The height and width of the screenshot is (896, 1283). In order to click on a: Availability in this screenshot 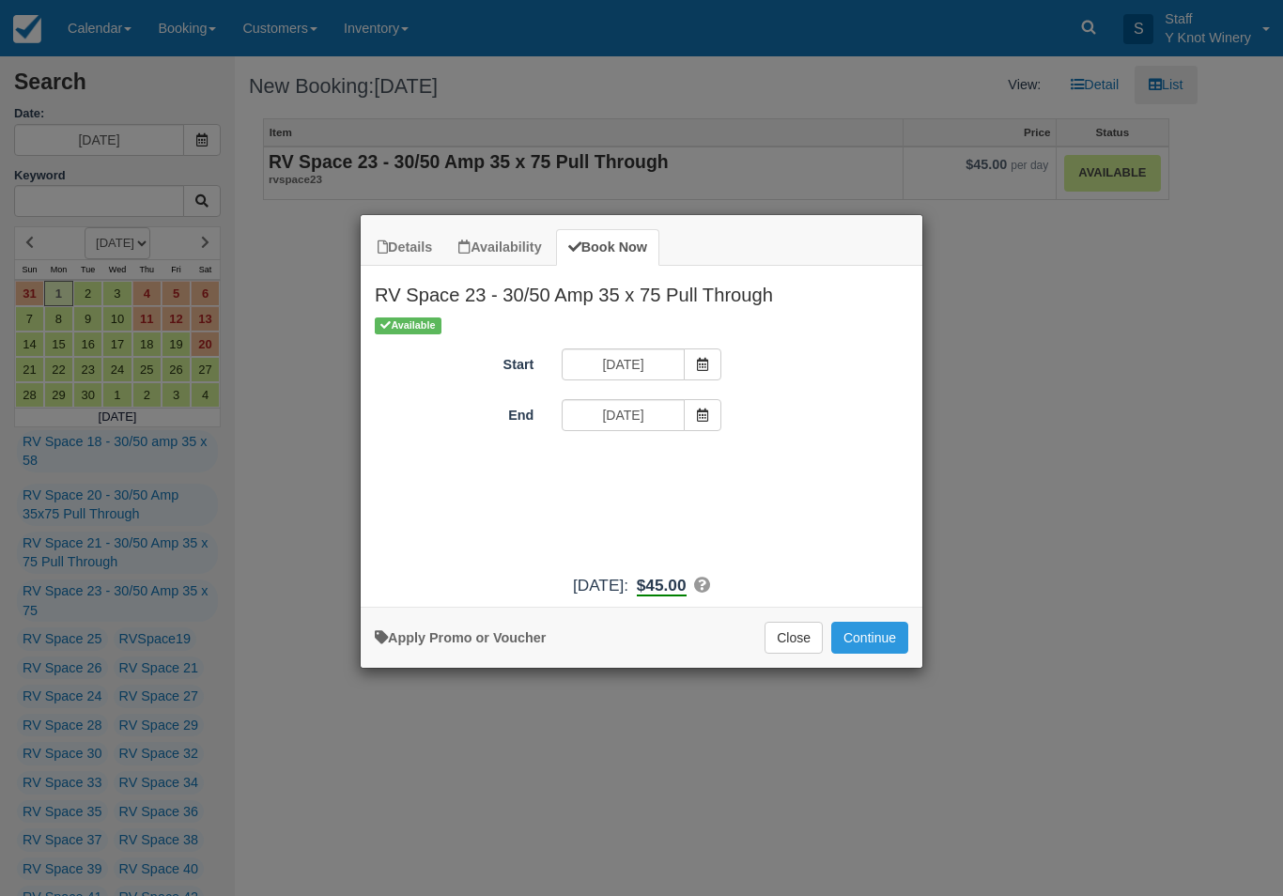, I will do `click(500, 247)`.